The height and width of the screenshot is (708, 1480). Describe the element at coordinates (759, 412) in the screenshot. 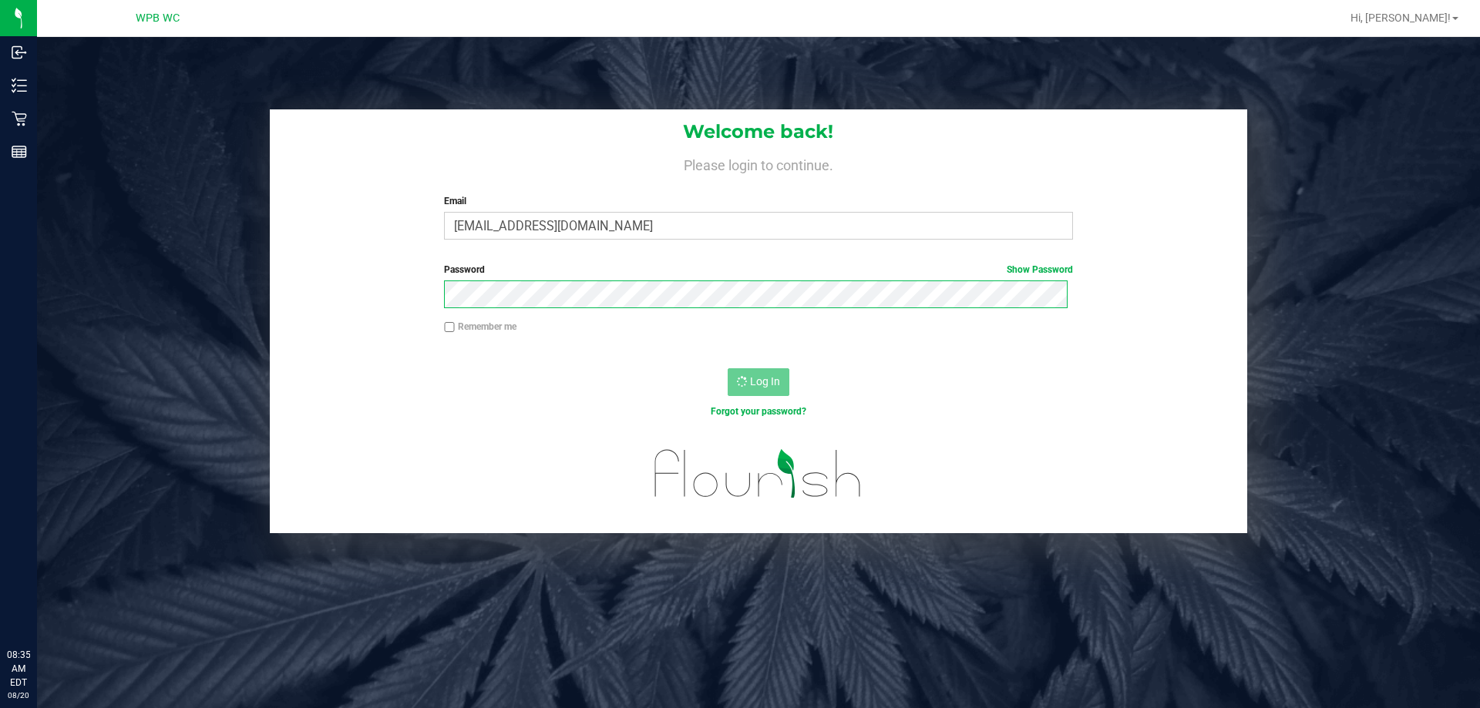

I see `a: Forgot your password?` at that location.